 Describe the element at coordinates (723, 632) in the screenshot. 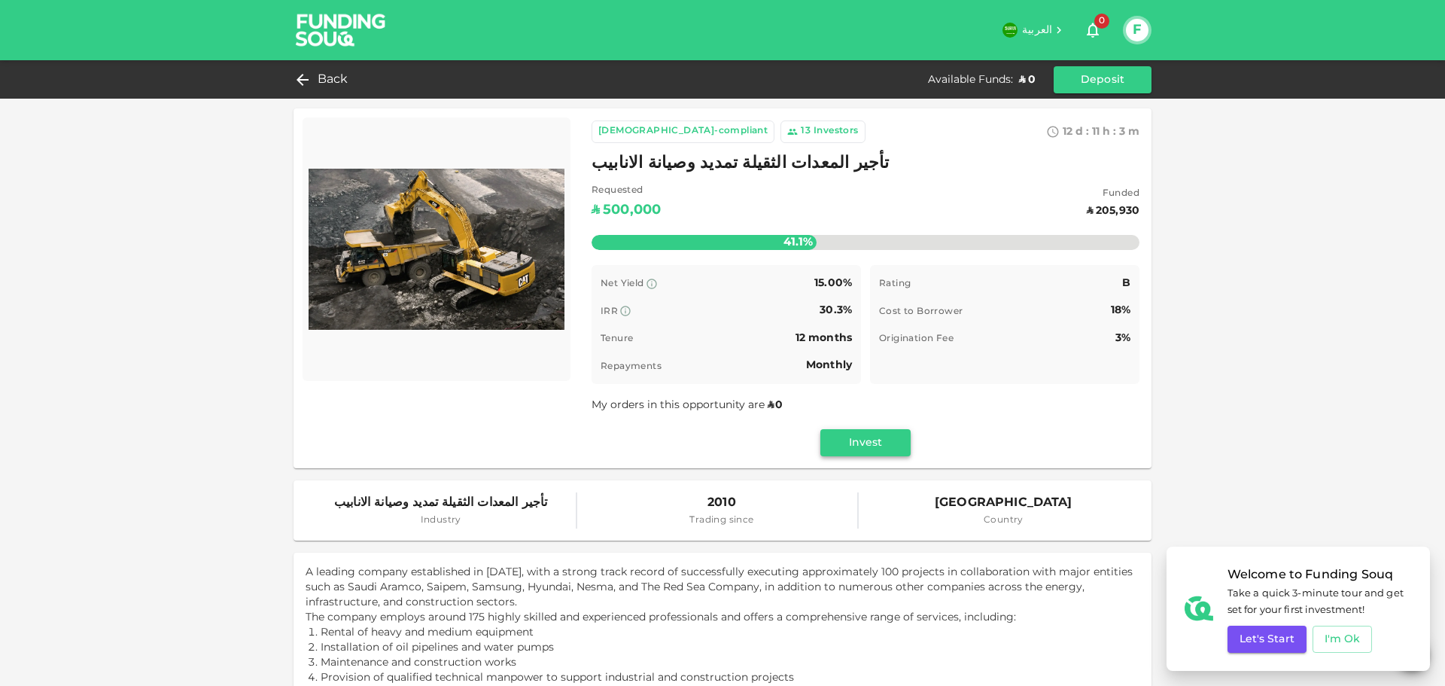

I see `p: Rental of heavy and medium equipment` at that location.